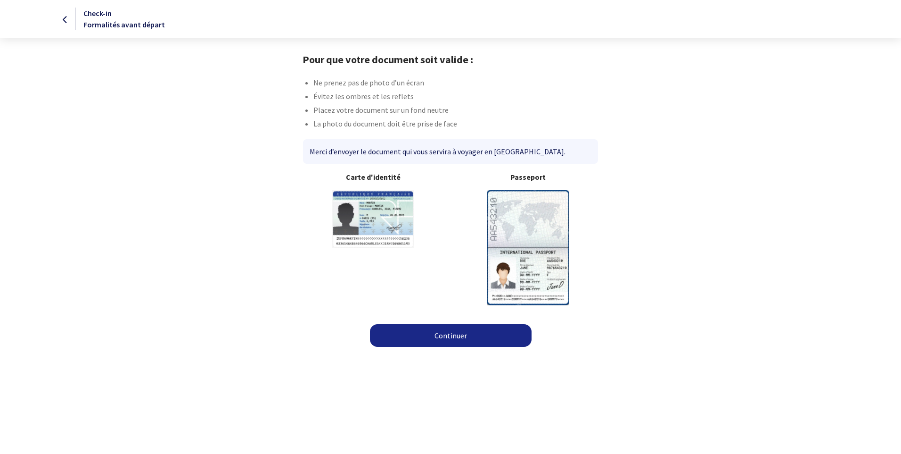 Image resolution: width=901 pixels, height=454 pixels. Describe the element at coordinates (456, 124) in the screenshot. I see `li: La photo du document doit être prise de face` at that location.